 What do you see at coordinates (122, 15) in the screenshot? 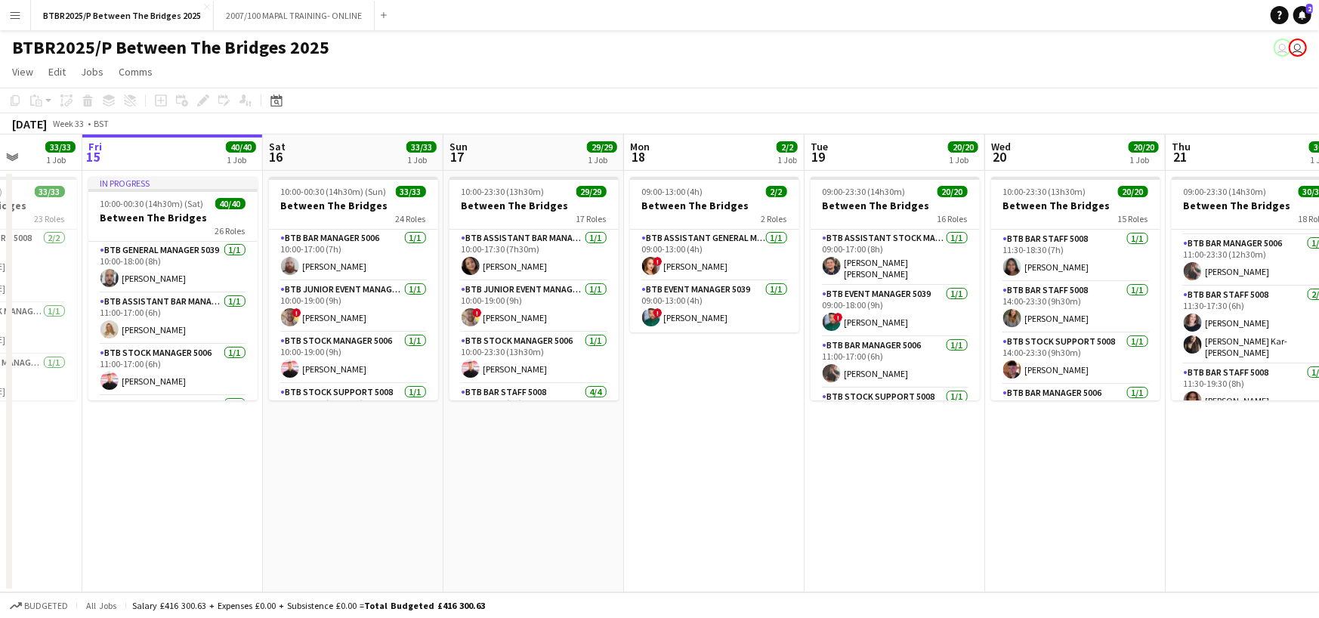
I see `button: BTBR2025/P Between The Bridges 2025` at bounding box center [122, 15].